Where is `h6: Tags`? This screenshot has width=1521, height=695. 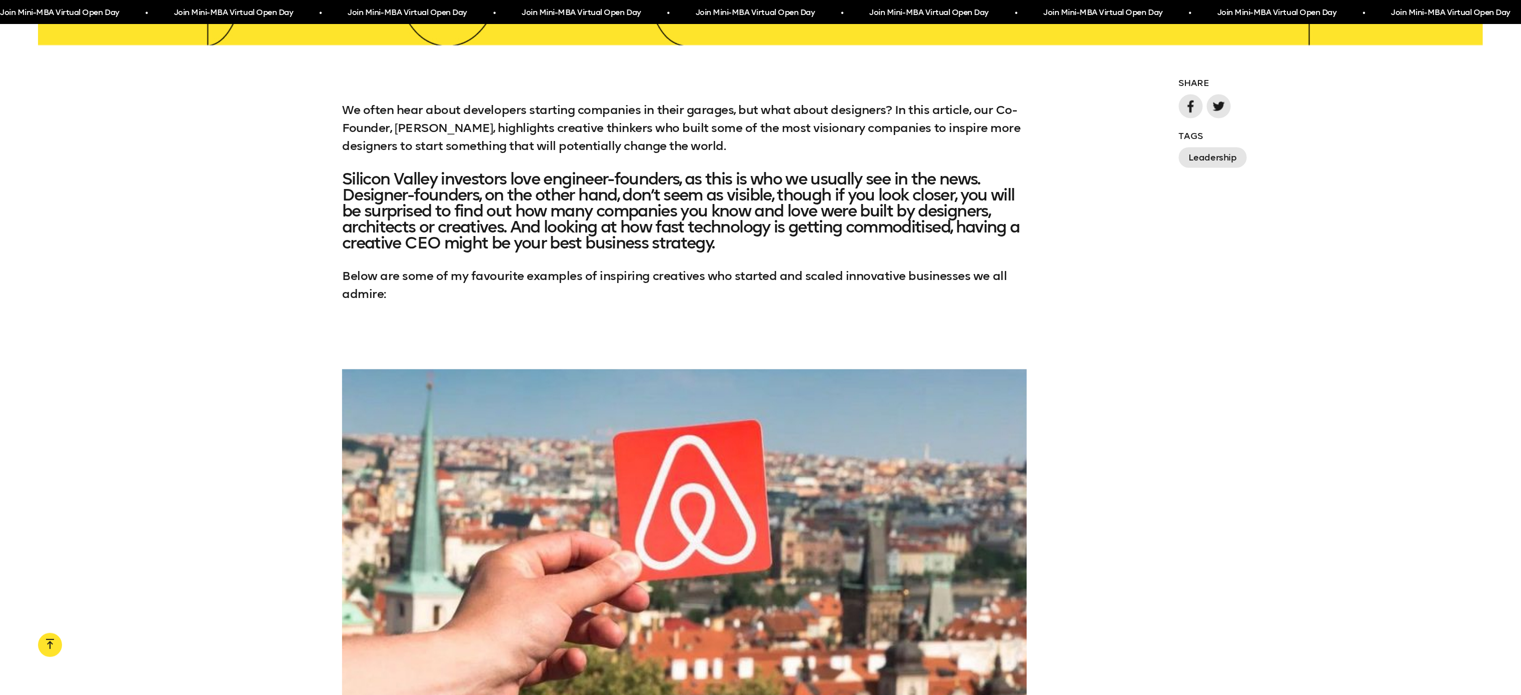 h6: Tags is located at coordinates (1331, 137).